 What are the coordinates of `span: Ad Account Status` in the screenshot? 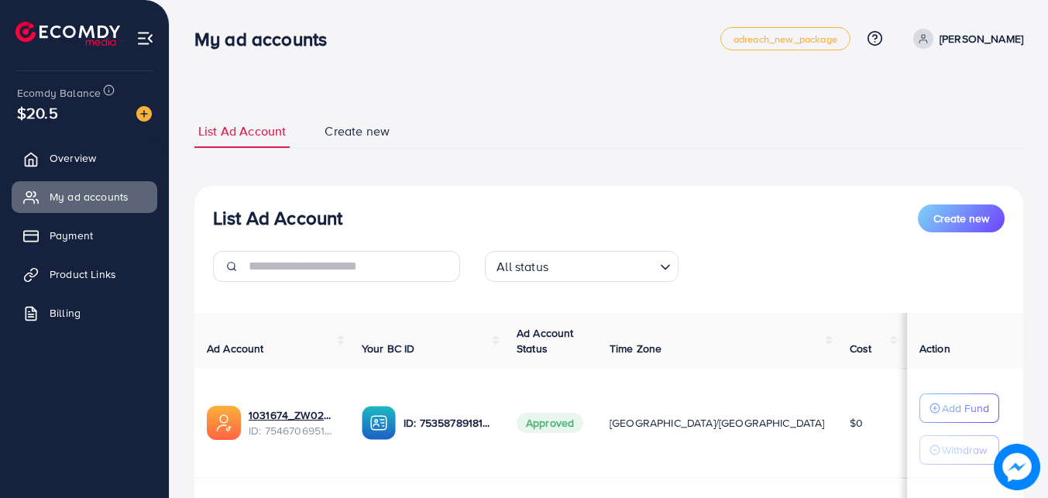 It's located at (545, 341).